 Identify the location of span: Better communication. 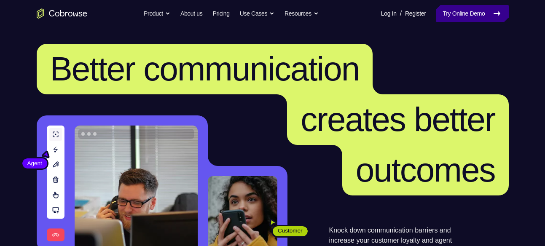
(205, 69).